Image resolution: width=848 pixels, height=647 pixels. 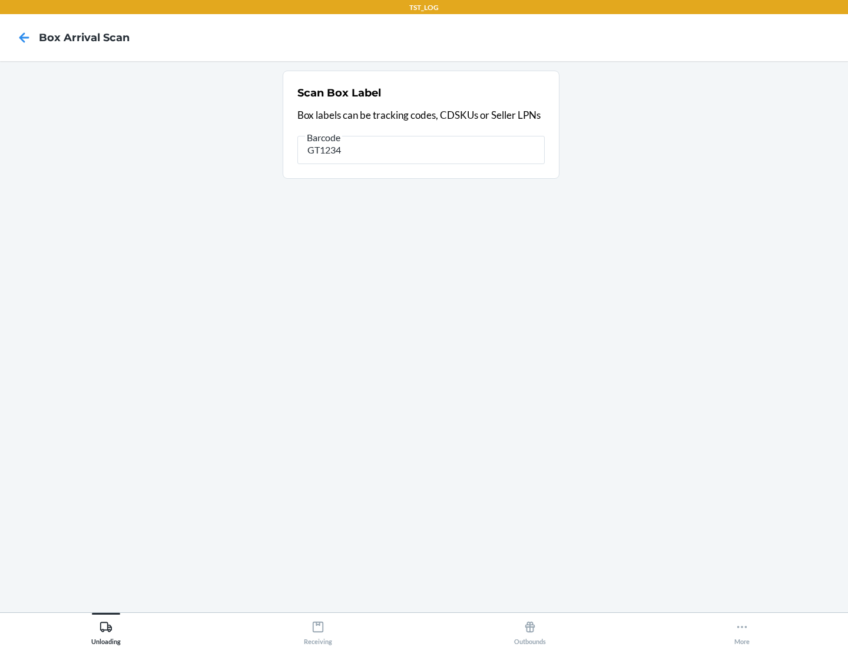 What do you see at coordinates (742, 631) in the screenshot?
I see `div: More` at bounding box center [742, 631].